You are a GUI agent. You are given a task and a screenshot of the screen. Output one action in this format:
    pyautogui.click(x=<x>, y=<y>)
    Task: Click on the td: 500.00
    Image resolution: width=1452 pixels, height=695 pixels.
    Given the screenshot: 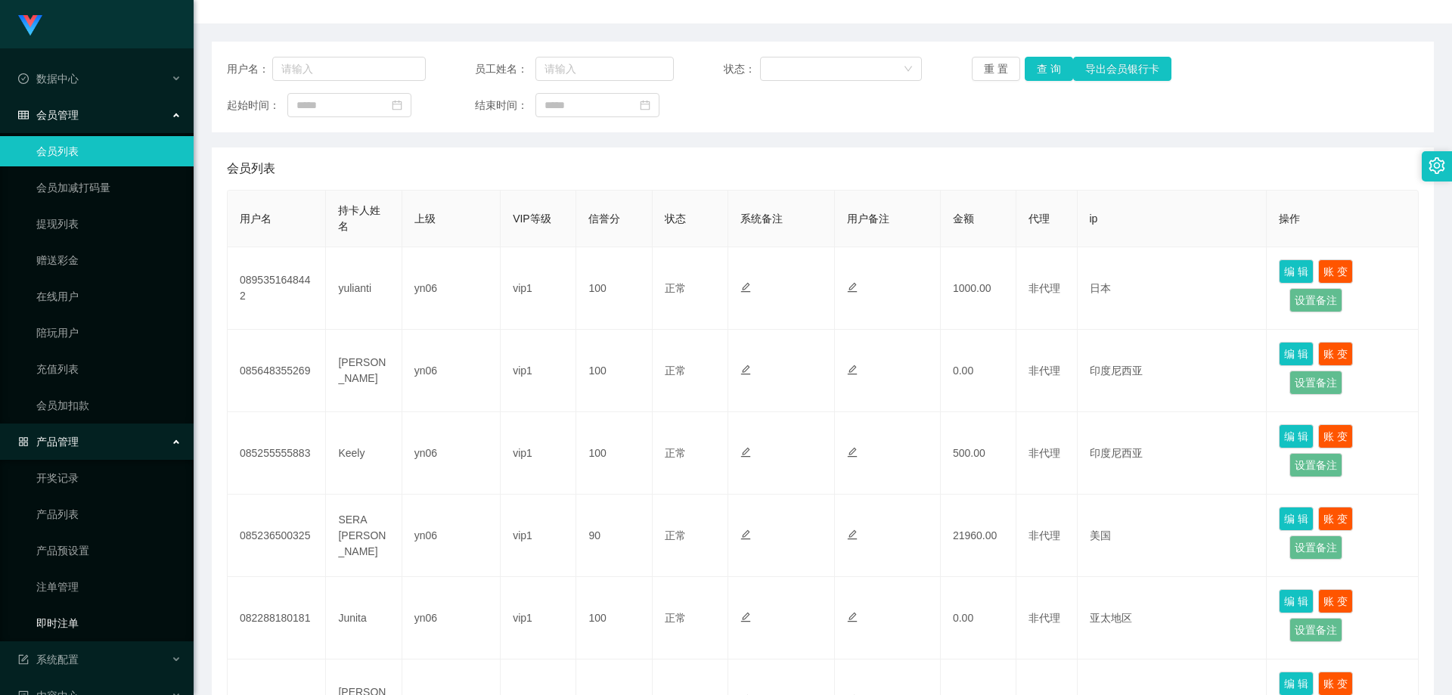 What is the action you would take?
    pyautogui.click(x=979, y=453)
    